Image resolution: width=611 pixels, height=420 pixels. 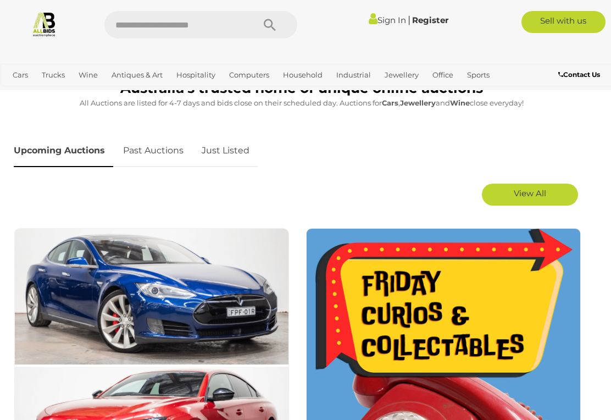 What do you see at coordinates (225, 151) in the screenshot?
I see `a: Just Listed` at bounding box center [225, 151].